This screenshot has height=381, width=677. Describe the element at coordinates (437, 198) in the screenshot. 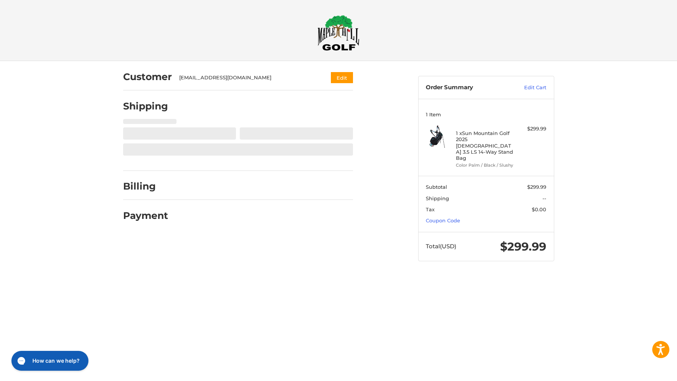

I see `span: Shipping` at that location.